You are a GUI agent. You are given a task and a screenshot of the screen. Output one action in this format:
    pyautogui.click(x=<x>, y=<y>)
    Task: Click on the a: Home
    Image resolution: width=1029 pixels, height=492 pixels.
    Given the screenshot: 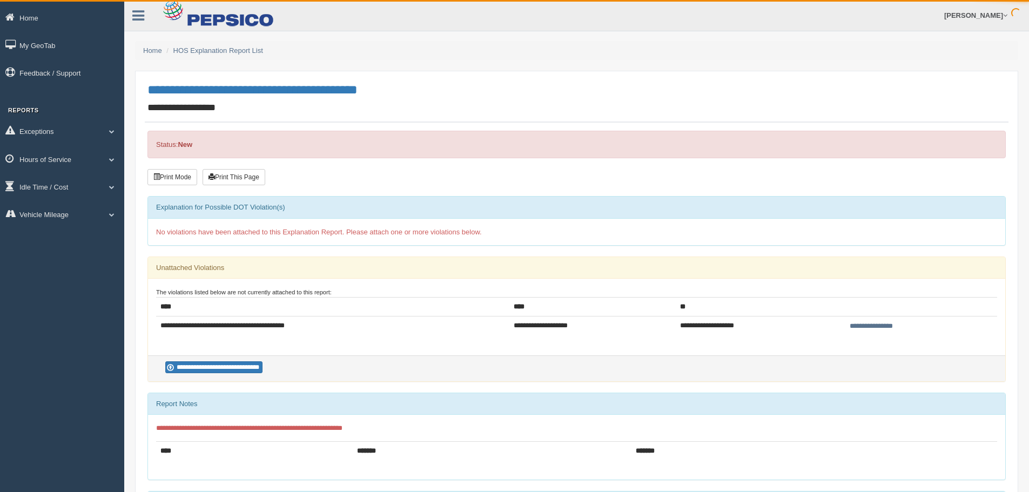 What is the action you would take?
    pyautogui.click(x=152, y=50)
    